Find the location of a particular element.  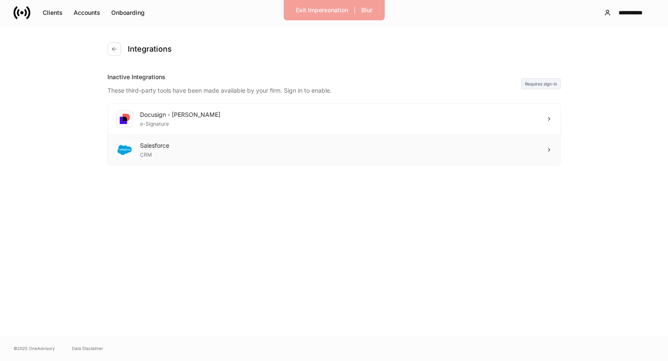

span: © 2025 OneAdvisory is located at coordinates (34, 348).